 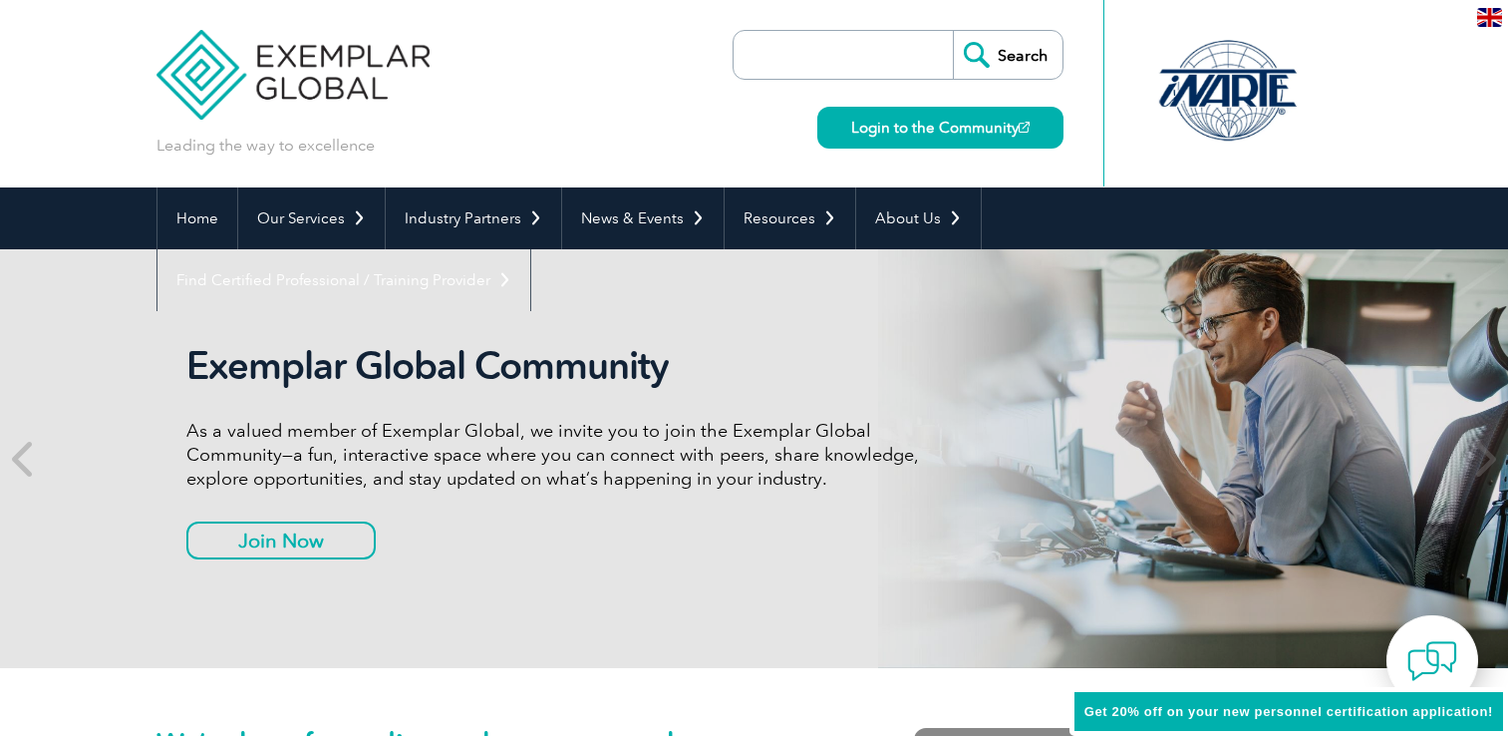 I want to click on h2: Exemplar Global Community, so click(x=560, y=366).